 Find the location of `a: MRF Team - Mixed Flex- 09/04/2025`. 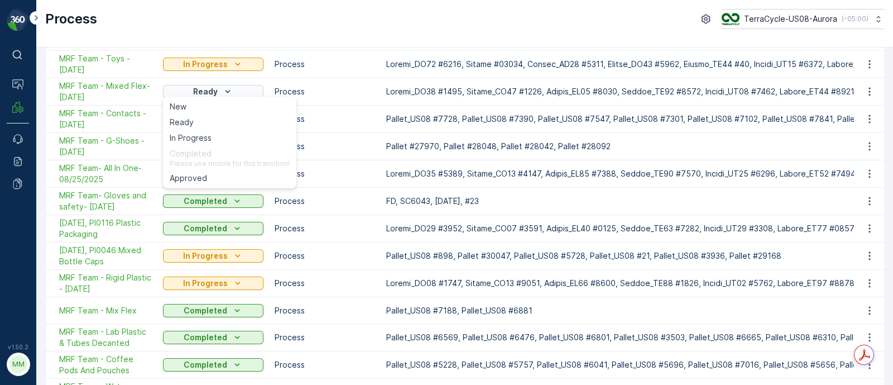

a: MRF Team - Mixed Flex- 09/04/2025 is located at coordinates (106, 92).